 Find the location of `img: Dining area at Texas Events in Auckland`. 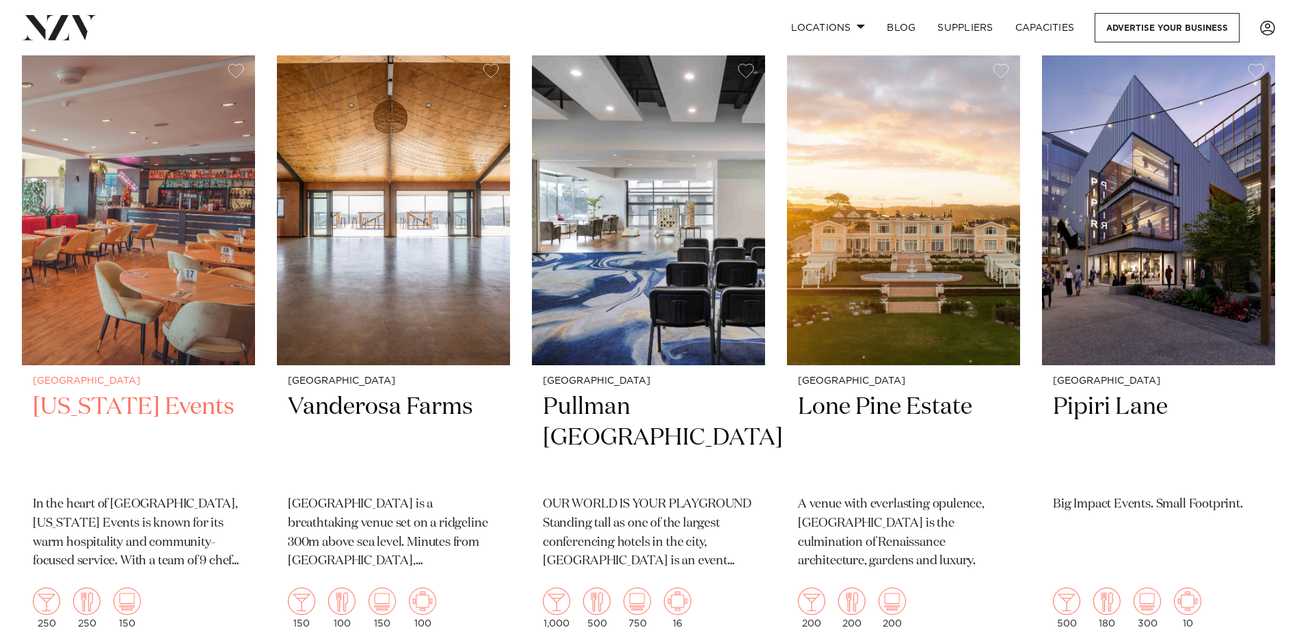

img: Dining area at Texas Events in Auckland is located at coordinates (138, 208).